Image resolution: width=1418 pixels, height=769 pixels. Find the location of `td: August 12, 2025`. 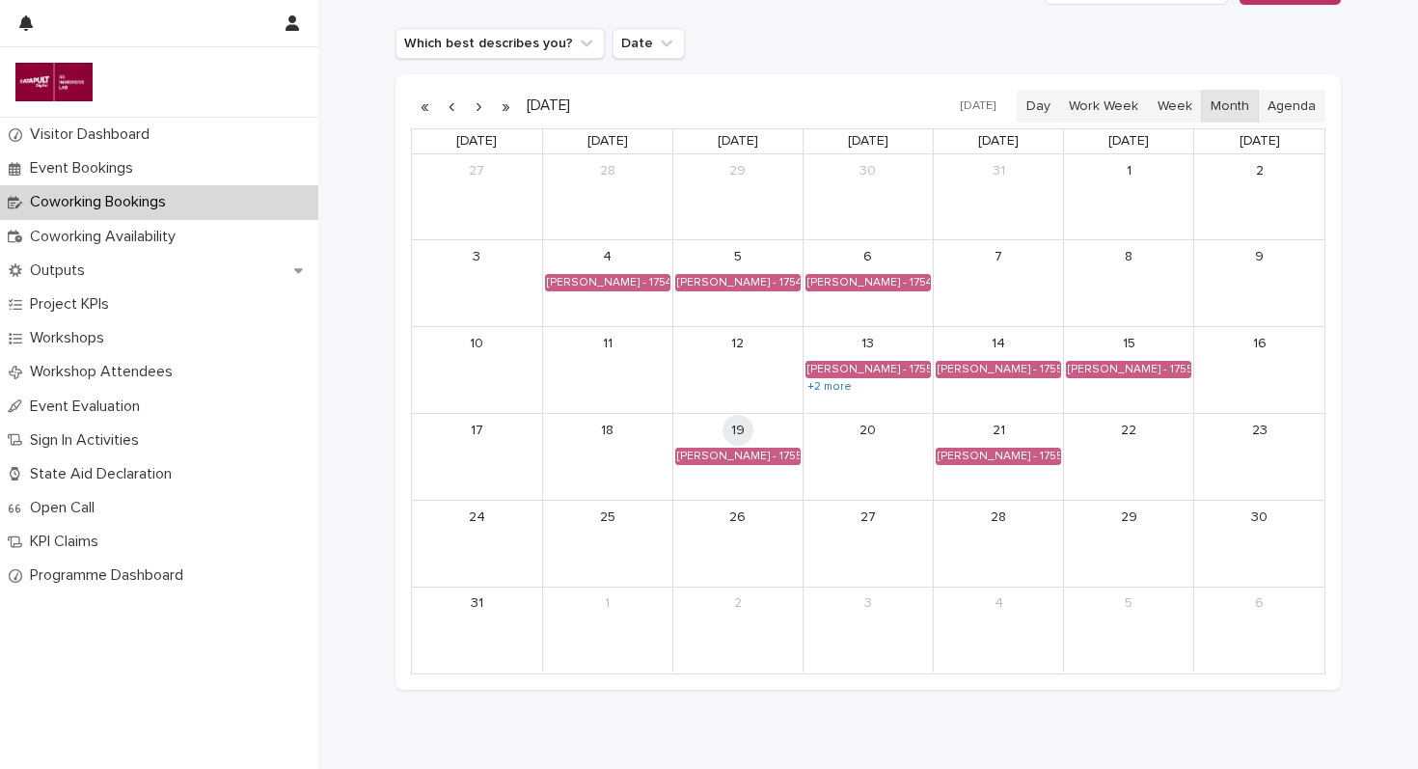

td: August 12, 2025 is located at coordinates (737, 370).